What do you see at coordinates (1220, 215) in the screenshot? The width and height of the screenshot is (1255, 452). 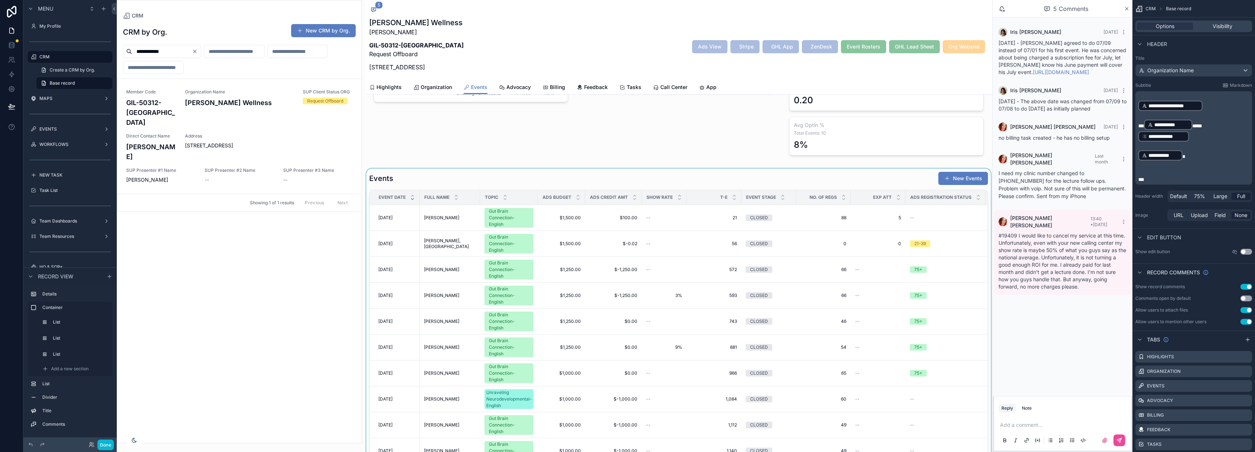 I see `span: Field` at bounding box center [1220, 215].